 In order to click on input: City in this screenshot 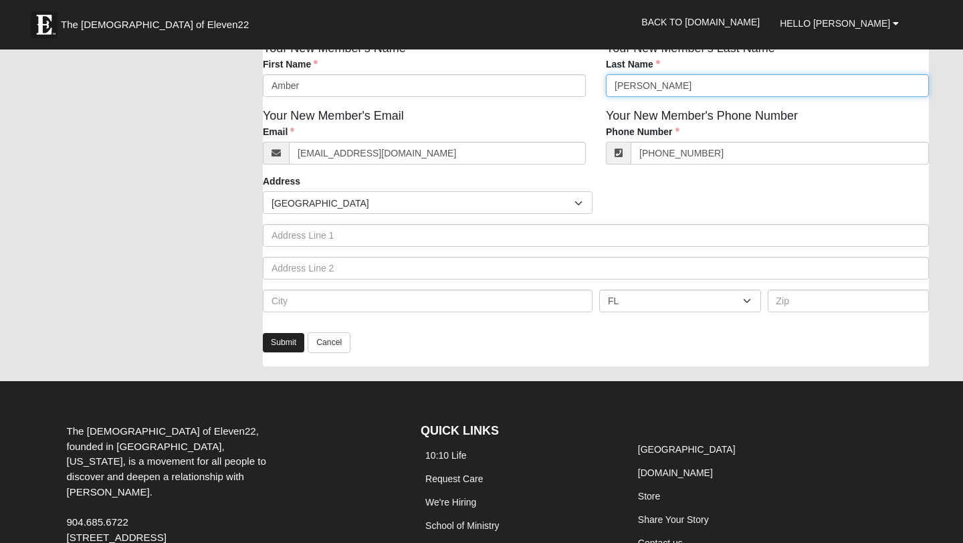, I will do `click(427, 301)`.